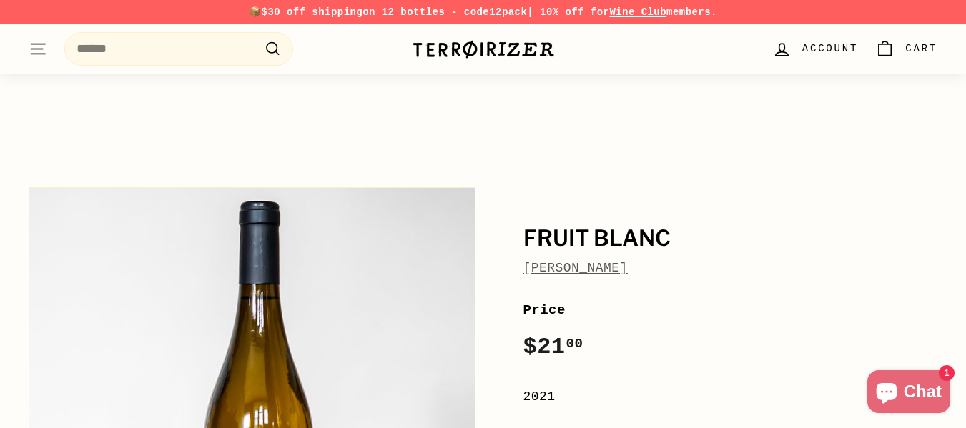 The image size is (966, 428). Describe the element at coordinates (730, 310) in the screenshot. I see `label: Price` at that location.